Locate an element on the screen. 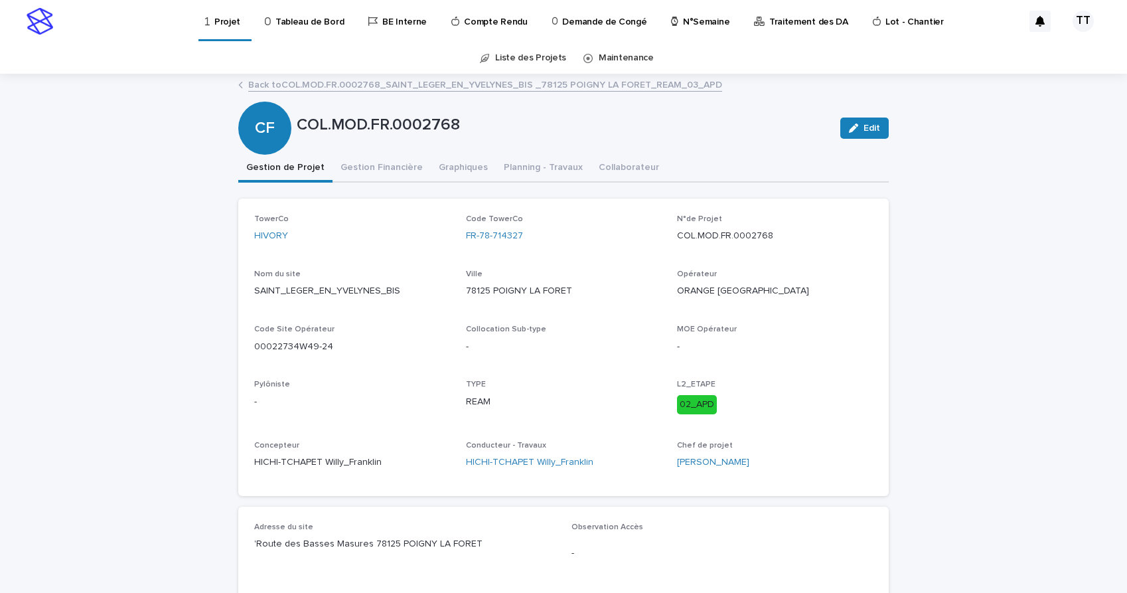 This screenshot has width=1127, height=593. span: TYPE is located at coordinates (476, 384).